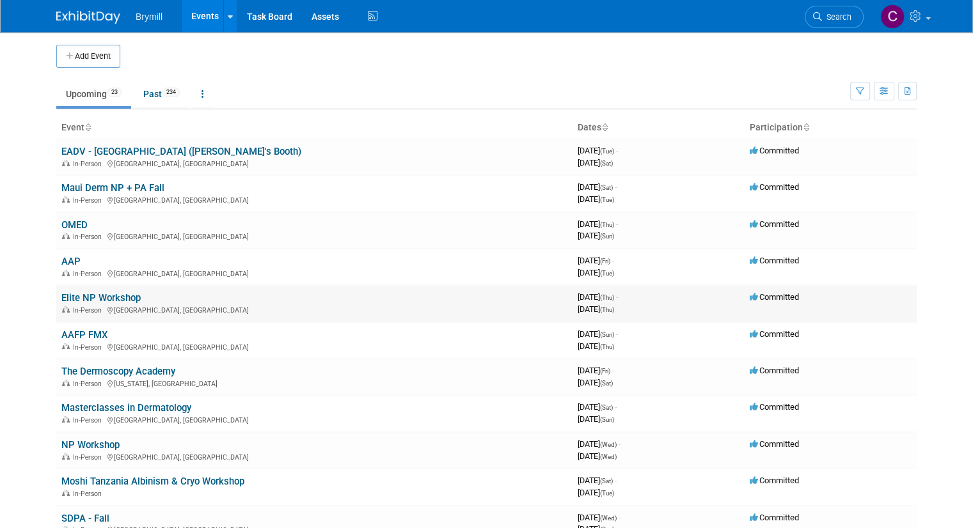 Image resolution: width=973 pixels, height=528 pixels. What do you see at coordinates (161, 94) in the screenshot?
I see `a: Past234` at bounding box center [161, 94].